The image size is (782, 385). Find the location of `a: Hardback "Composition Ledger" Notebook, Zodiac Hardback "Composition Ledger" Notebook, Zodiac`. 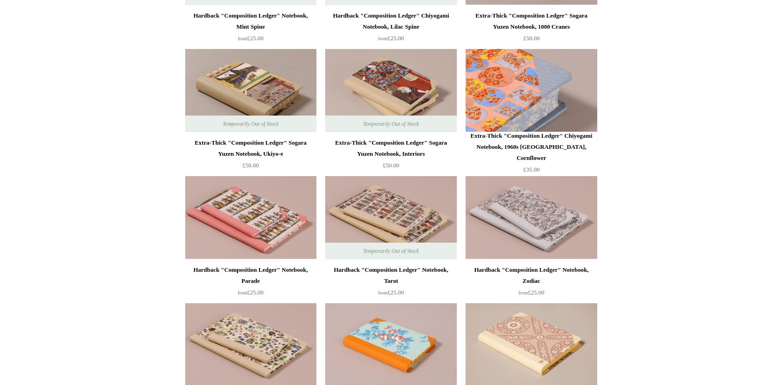

a: Hardback "Composition Ledger" Notebook, Zodiac Hardback "Composition Ledger" Notebook, Zodiac is located at coordinates (531, 218).